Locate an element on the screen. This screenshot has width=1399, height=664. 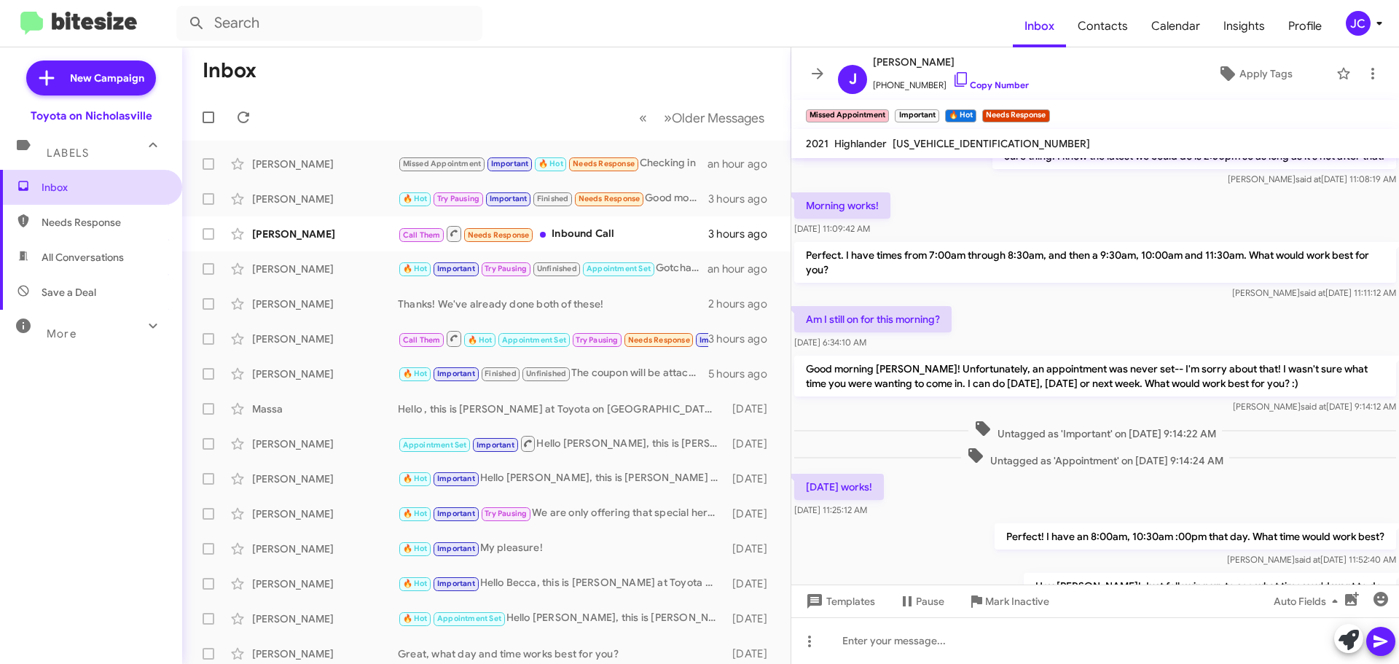
p: Perfect. I have times from 7:00am through 8:30am, and then a 9:30am, 10:00am and 11:30am. What wo... is located at coordinates (1095, 262).